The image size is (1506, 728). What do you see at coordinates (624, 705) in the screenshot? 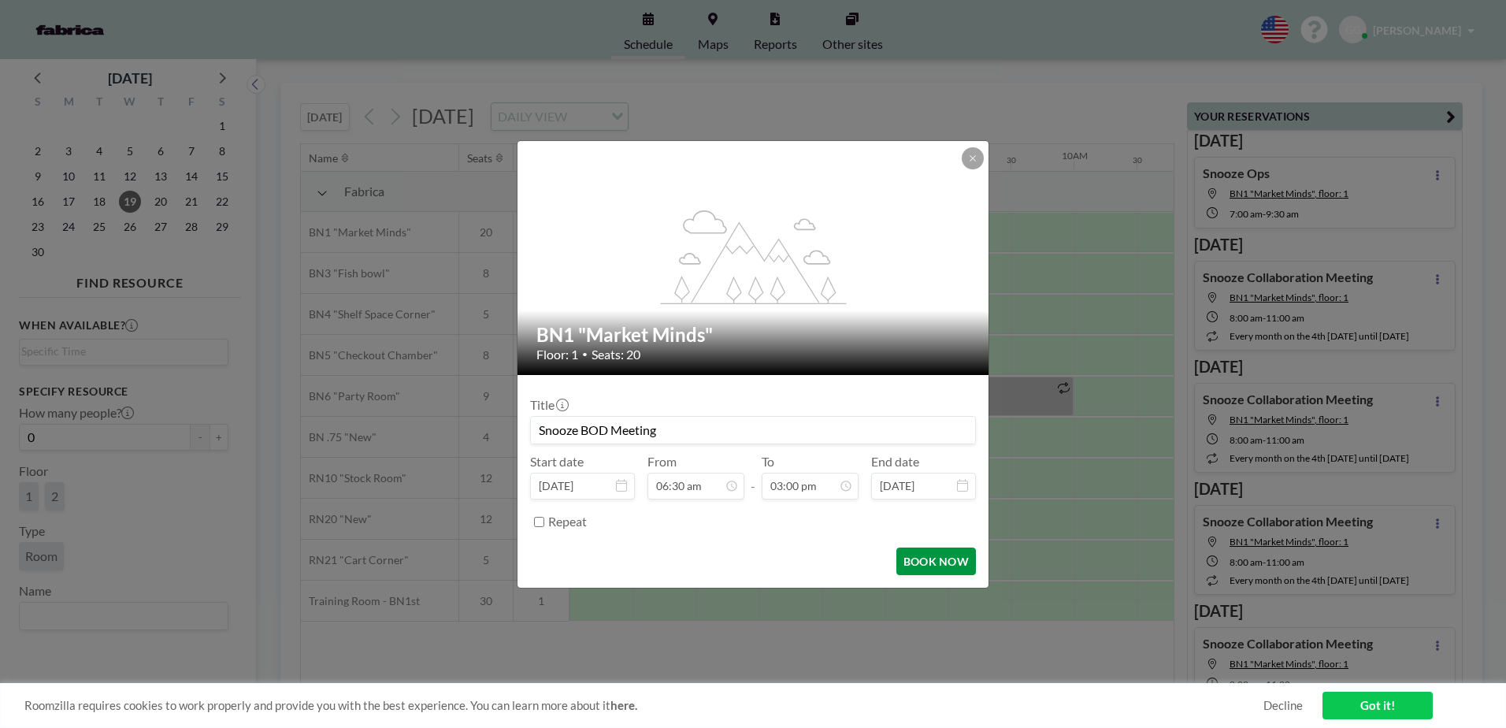
I see `a: here.` at bounding box center [624, 705].